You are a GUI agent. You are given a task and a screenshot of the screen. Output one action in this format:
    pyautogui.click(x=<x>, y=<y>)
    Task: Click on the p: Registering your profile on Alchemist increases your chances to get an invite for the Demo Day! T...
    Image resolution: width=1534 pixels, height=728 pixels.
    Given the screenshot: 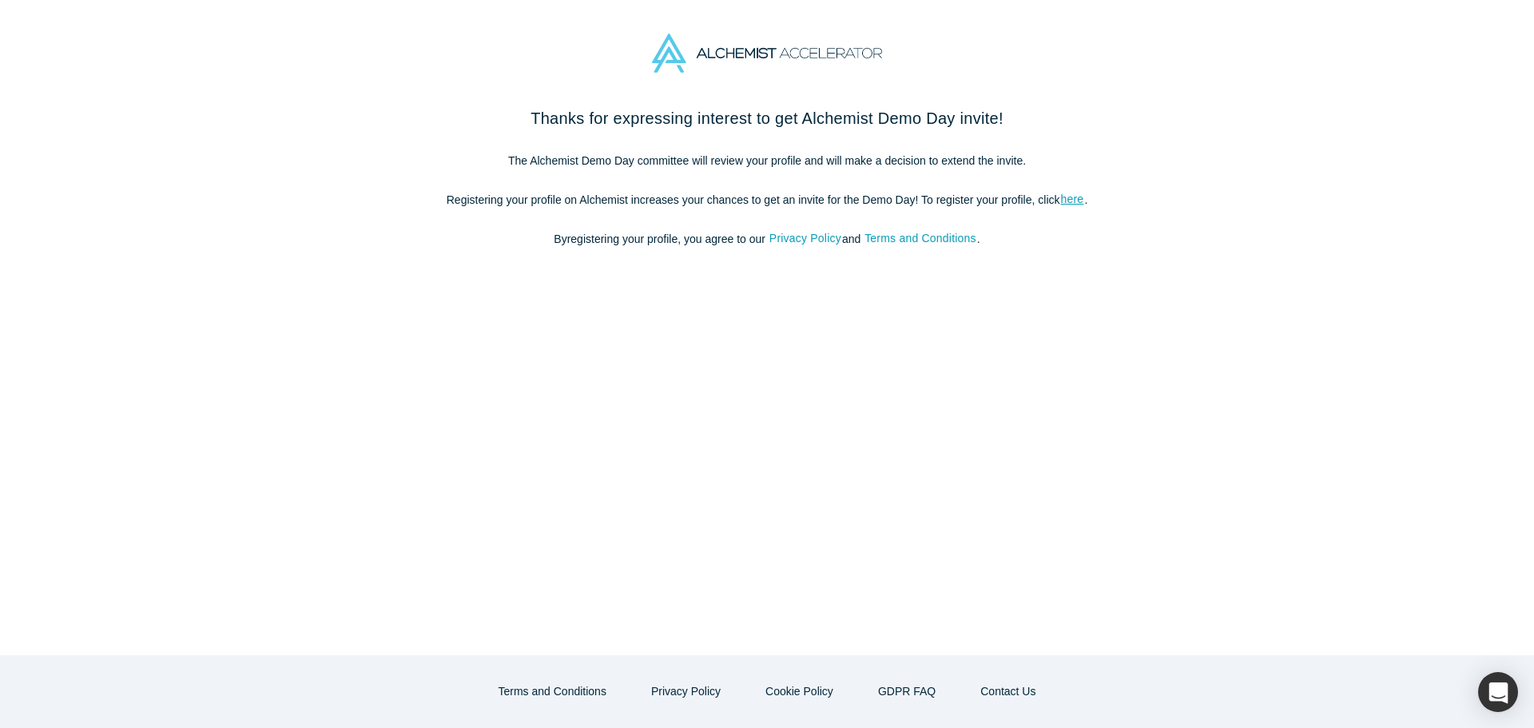 What is the action you would take?
    pyautogui.click(x=767, y=200)
    